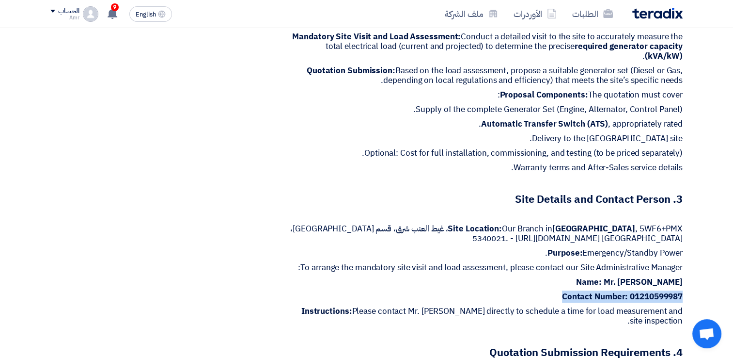 Image resolution: width=733 pixels, height=358 pixels. I want to click on a: الطلبات, so click(593, 14).